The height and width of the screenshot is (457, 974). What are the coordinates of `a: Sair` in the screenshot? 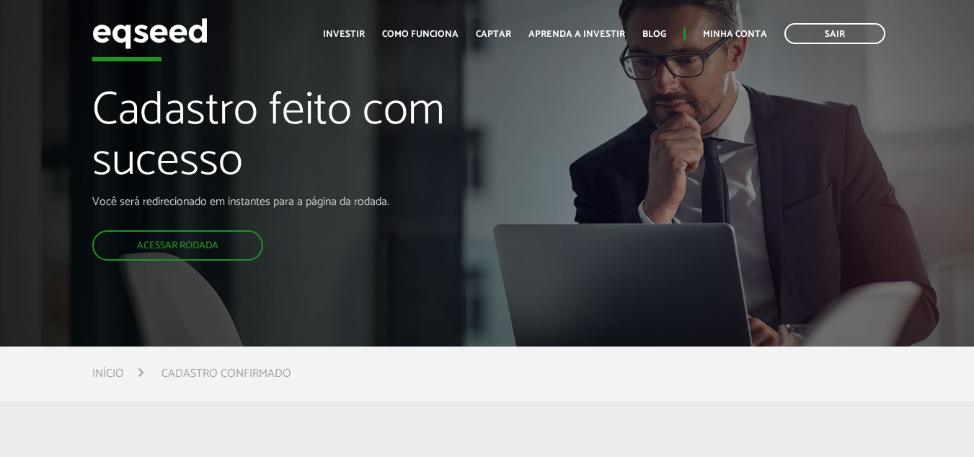 It's located at (835, 33).